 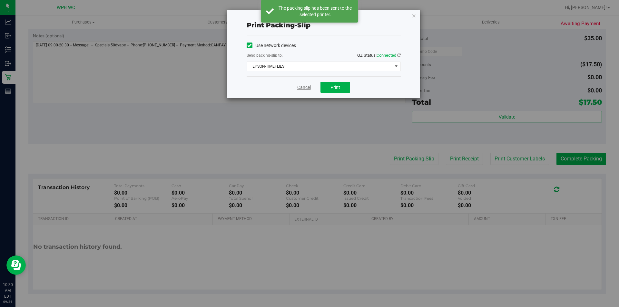 I want to click on label: Send packing-slip to:, so click(x=264, y=55).